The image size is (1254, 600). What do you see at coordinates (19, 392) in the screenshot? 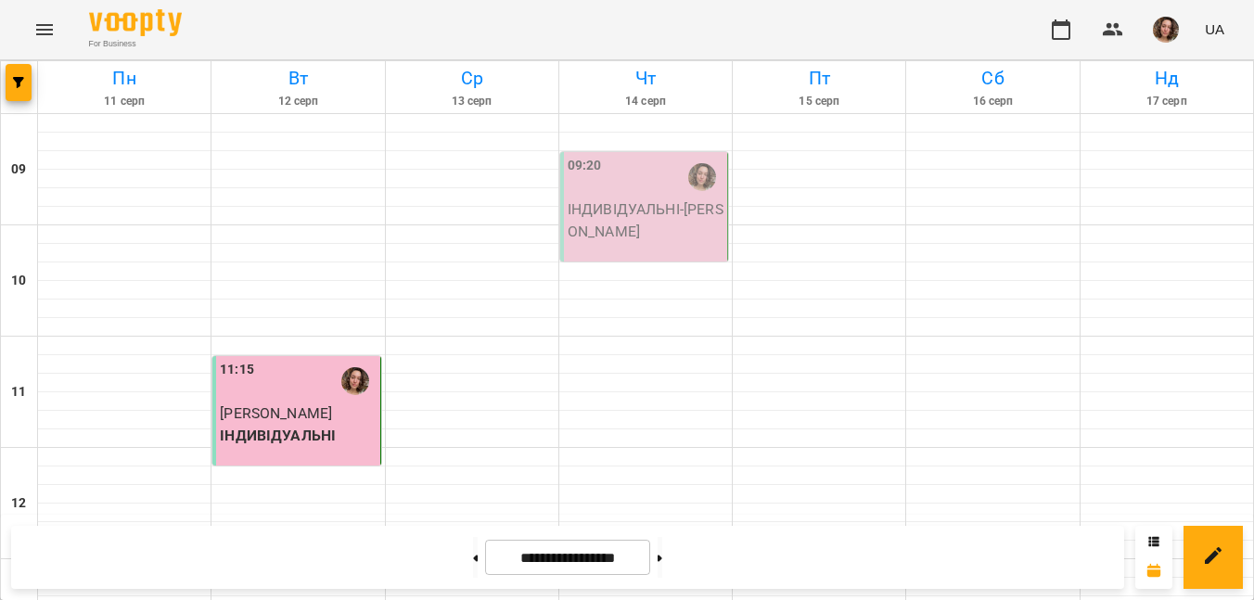
I see `h6: 11` at bounding box center [19, 392].